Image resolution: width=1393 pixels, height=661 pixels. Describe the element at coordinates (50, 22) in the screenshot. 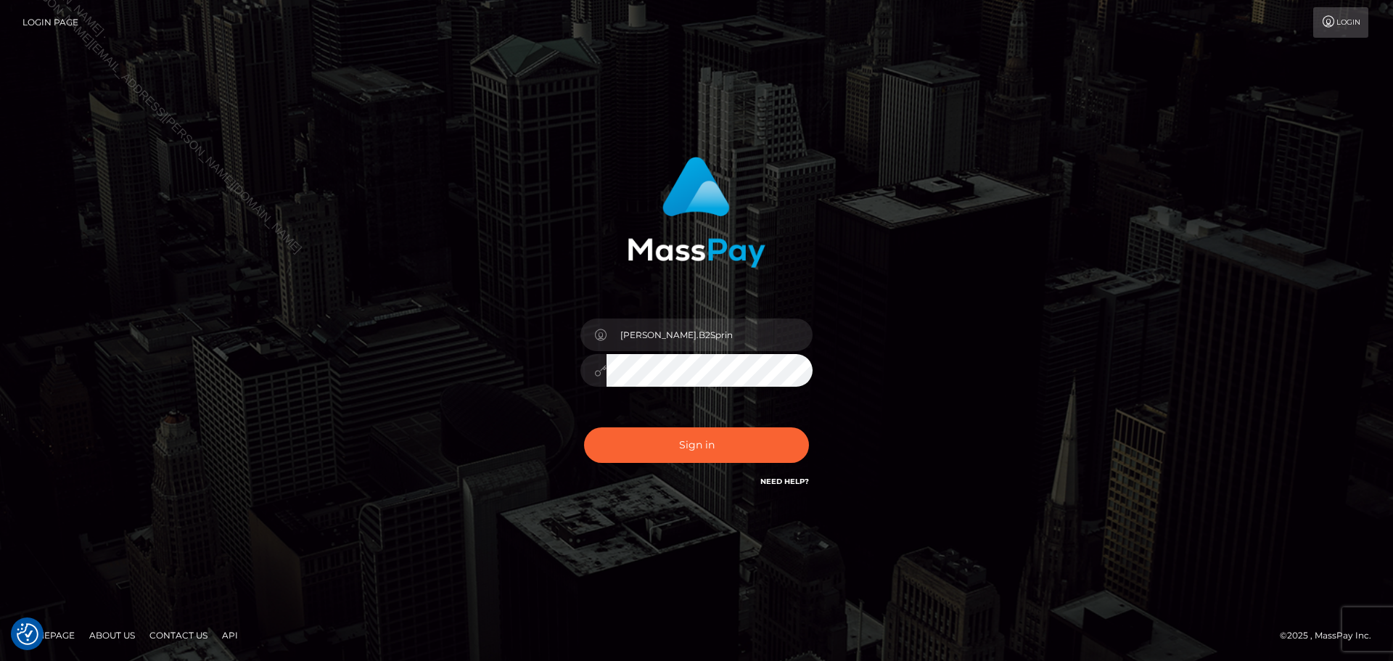

I see `a: Login Page` at that location.